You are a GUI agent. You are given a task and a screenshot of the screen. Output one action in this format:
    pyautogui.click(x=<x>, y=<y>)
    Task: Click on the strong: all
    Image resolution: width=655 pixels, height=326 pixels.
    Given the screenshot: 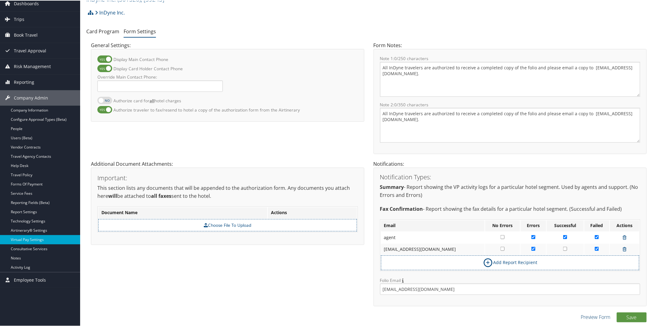 What is the action you would take?
    pyautogui.click(x=152, y=100)
    